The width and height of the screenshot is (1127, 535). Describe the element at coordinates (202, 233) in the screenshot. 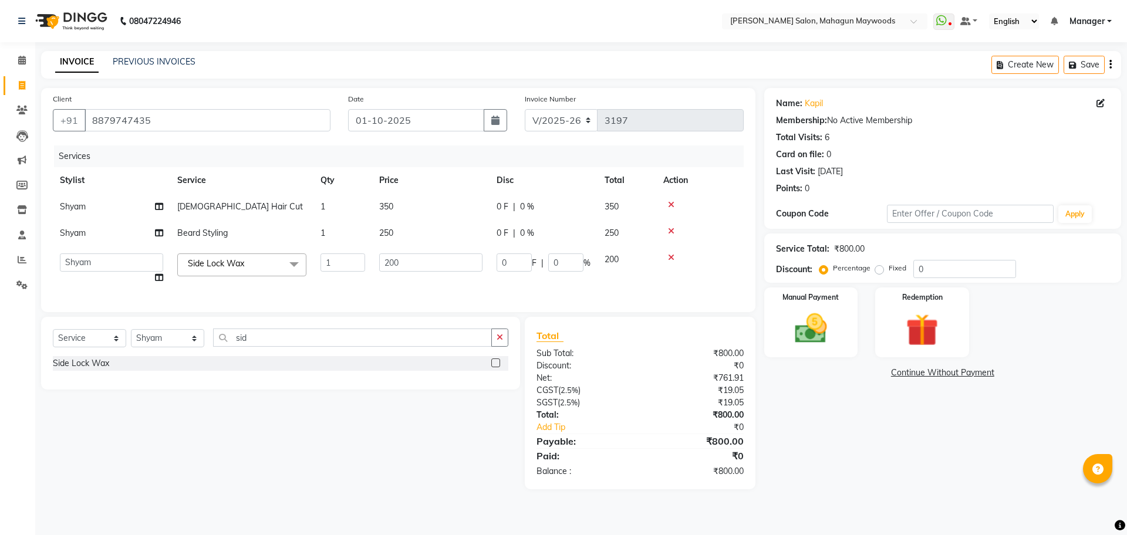

I see `span: Beard Styling` at that location.